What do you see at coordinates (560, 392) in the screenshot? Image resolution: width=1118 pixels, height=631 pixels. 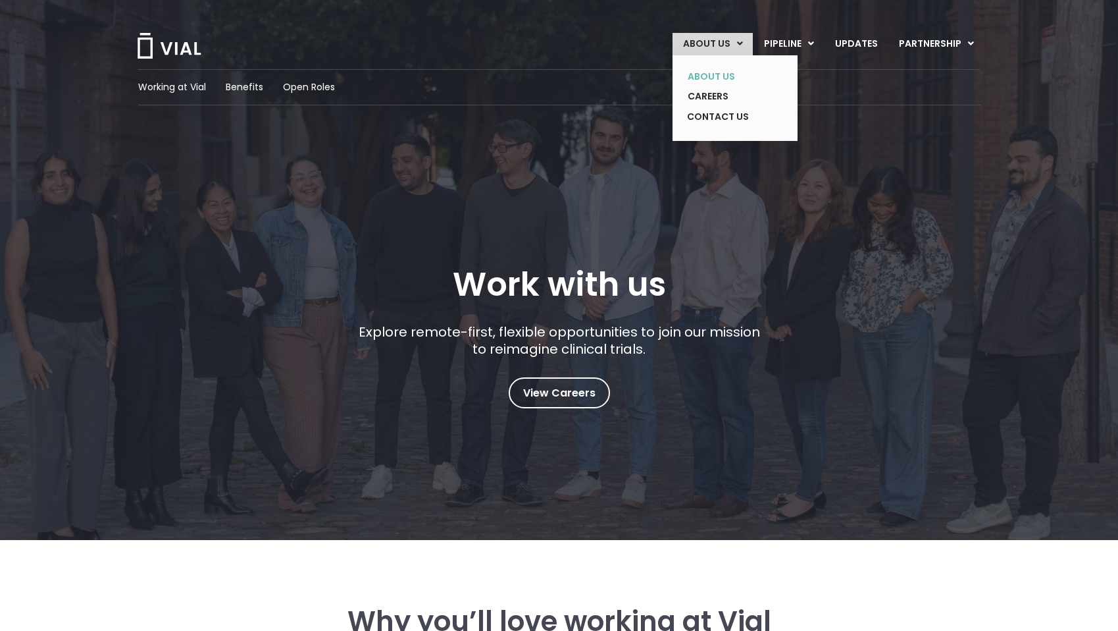 I see `a: View Careers` at bounding box center [560, 392].